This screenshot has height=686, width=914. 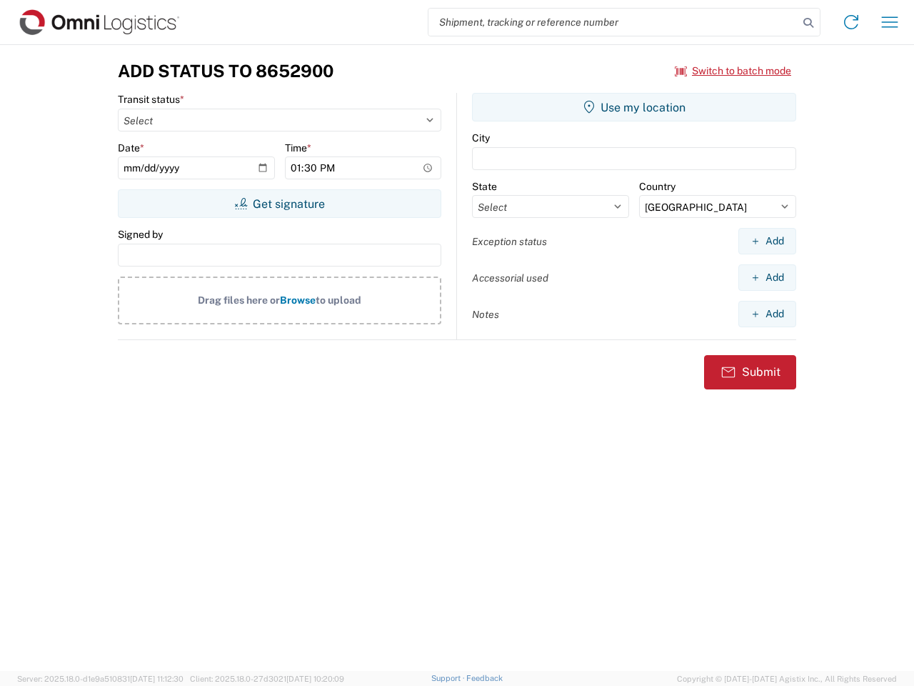 What do you see at coordinates (339, 300) in the screenshot?
I see `span: to upload` at bounding box center [339, 300].